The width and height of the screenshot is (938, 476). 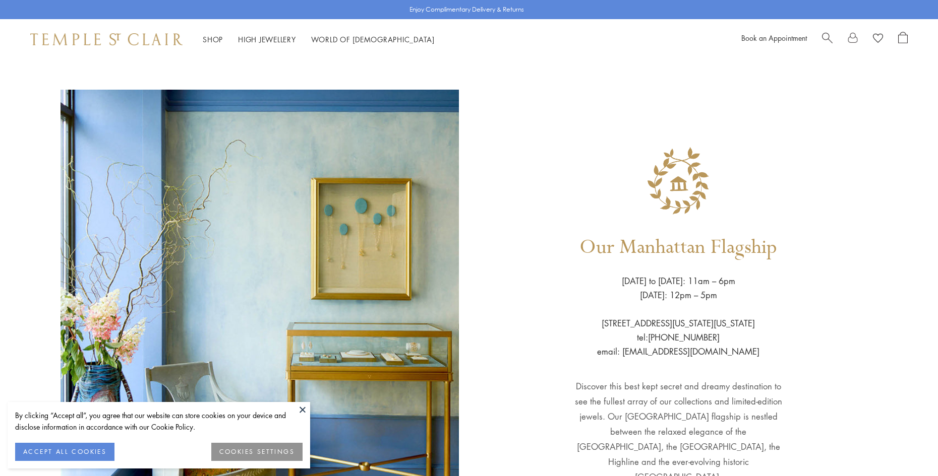 I want to click on a: Search, so click(x=827, y=39).